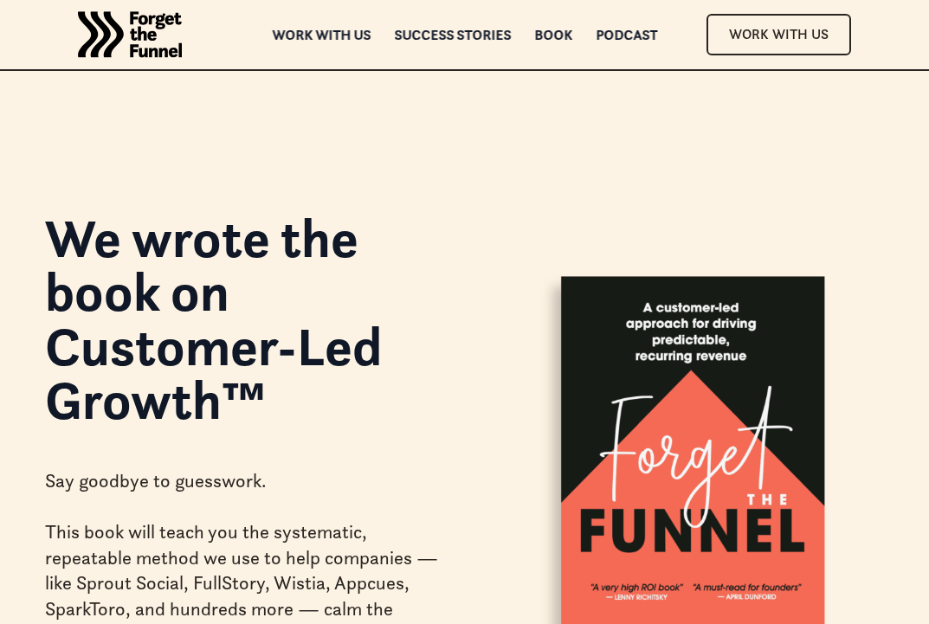 Image resolution: width=929 pixels, height=624 pixels. What do you see at coordinates (452, 35) in the screenshot?
I see `a: Success Stories` at bounding box center [452, 35].